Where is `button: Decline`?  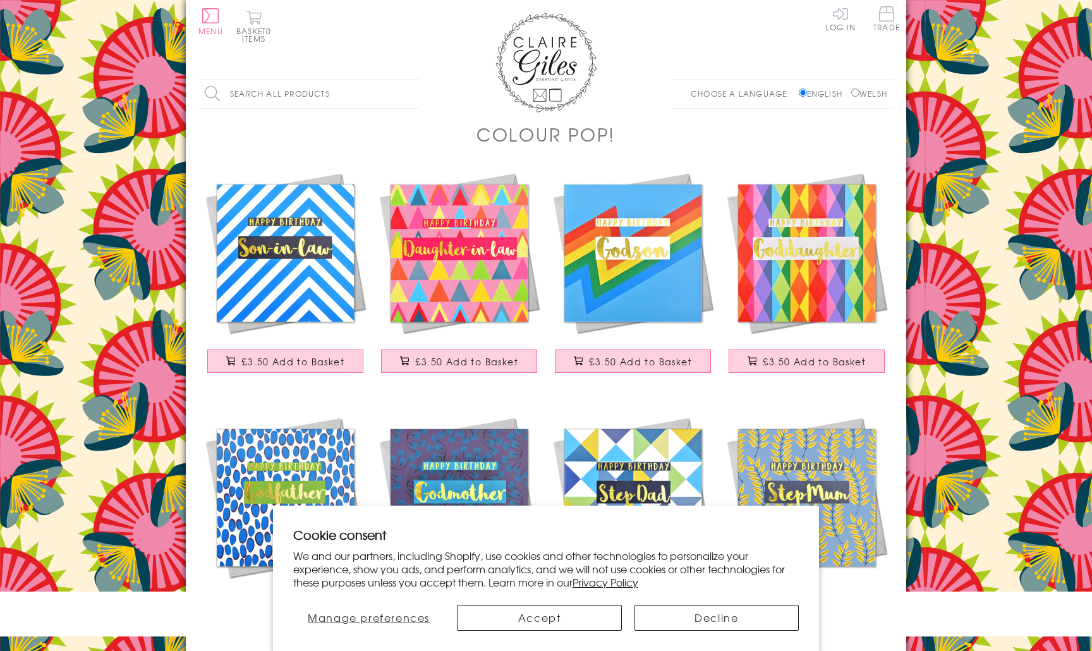
button: Decline is located at coordinates (717, 617).